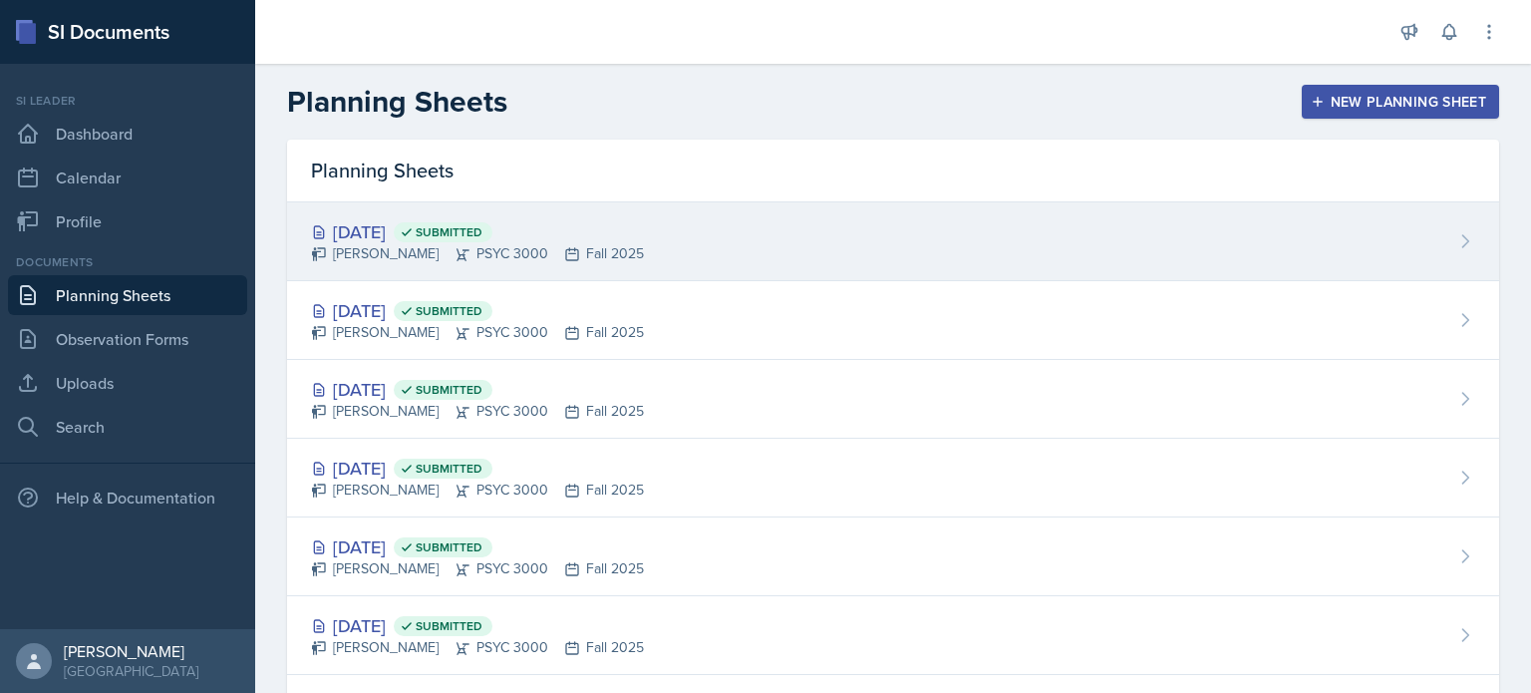 This screenshot has width=1531, height=693. What do you see at coordinates (893, 170) in the screenshot?
I see `div: Planning Sheets` at bounding box center [893, 170].